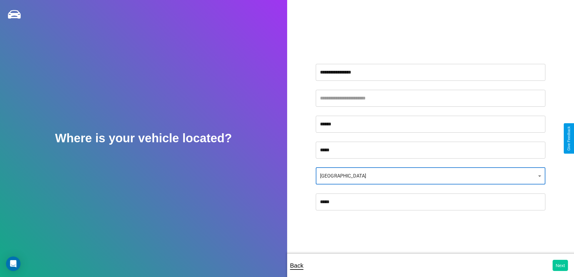 The height and width of the screenshot is (277, 574). Describe the element at coordinates (297, 265) in the screenshot. I see `p: Back` at that location.